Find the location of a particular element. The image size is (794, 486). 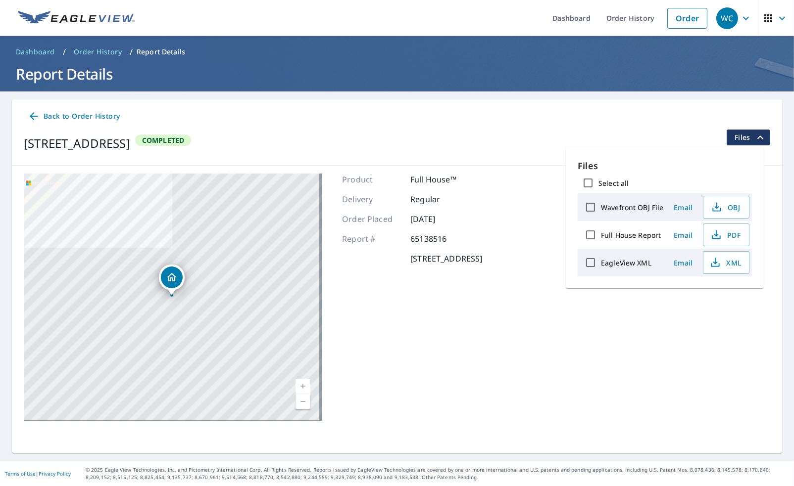

a: Privacy Policy is located at coordinates (54, 474).